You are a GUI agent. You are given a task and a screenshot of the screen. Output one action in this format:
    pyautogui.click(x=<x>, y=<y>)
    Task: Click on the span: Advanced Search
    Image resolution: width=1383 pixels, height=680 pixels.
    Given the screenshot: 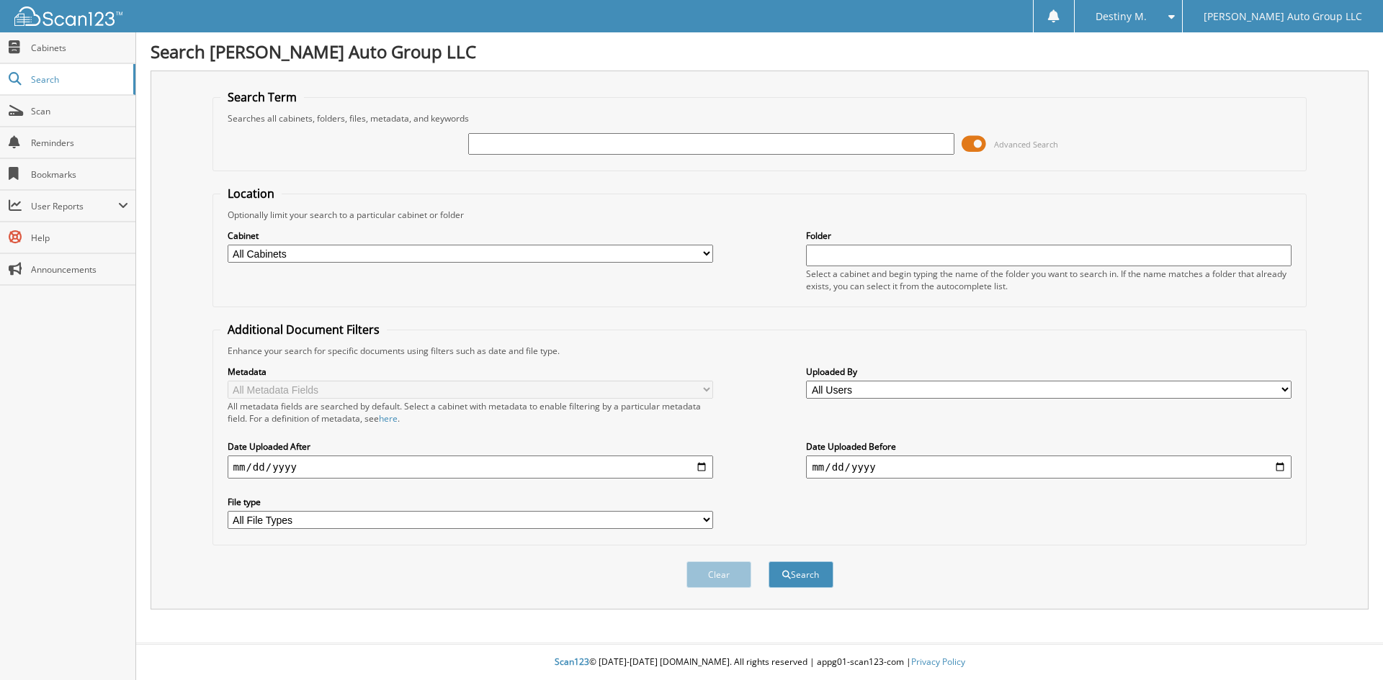 What is the action you would take?
    pyautogui.click(x=1025, y=144)
    